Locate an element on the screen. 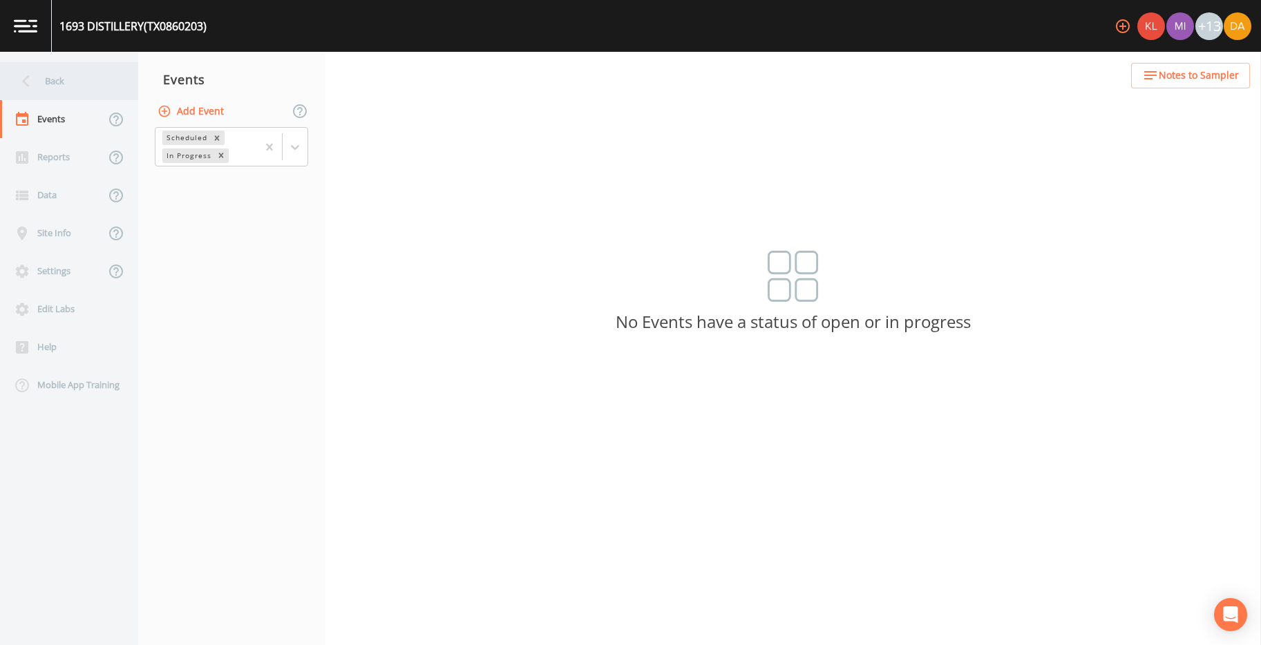  img: a84961a0472e9debc750dd08a004988d is located at coordinates (1237, 26).